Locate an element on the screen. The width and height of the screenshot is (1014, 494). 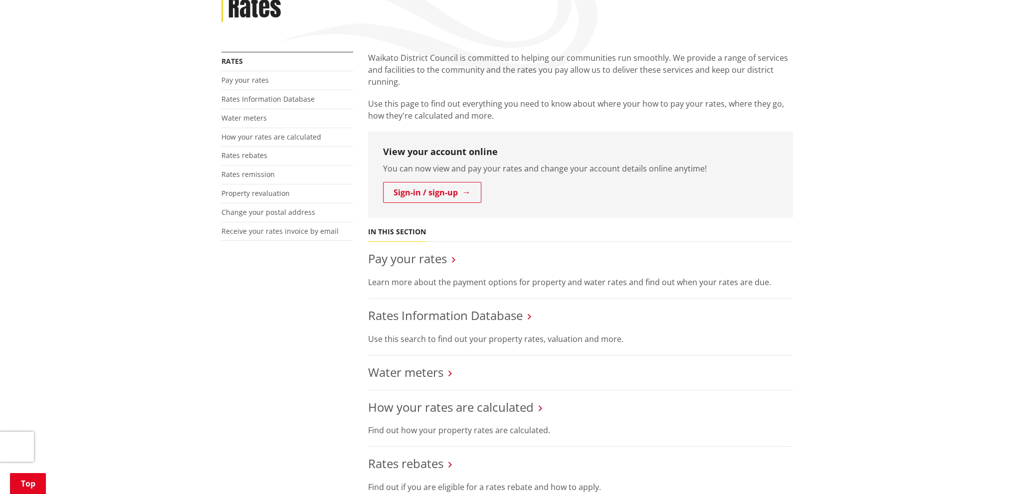
h3: View your account online is located at coordinates (581, 152).